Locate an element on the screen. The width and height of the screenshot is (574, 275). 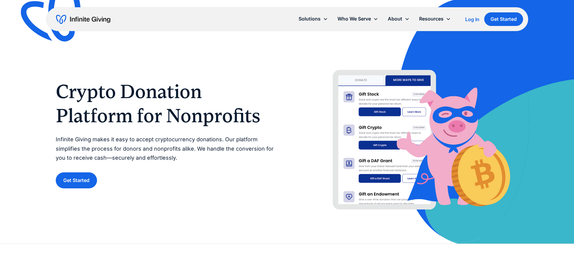
div: Log In is located at coordinates (472, 19).